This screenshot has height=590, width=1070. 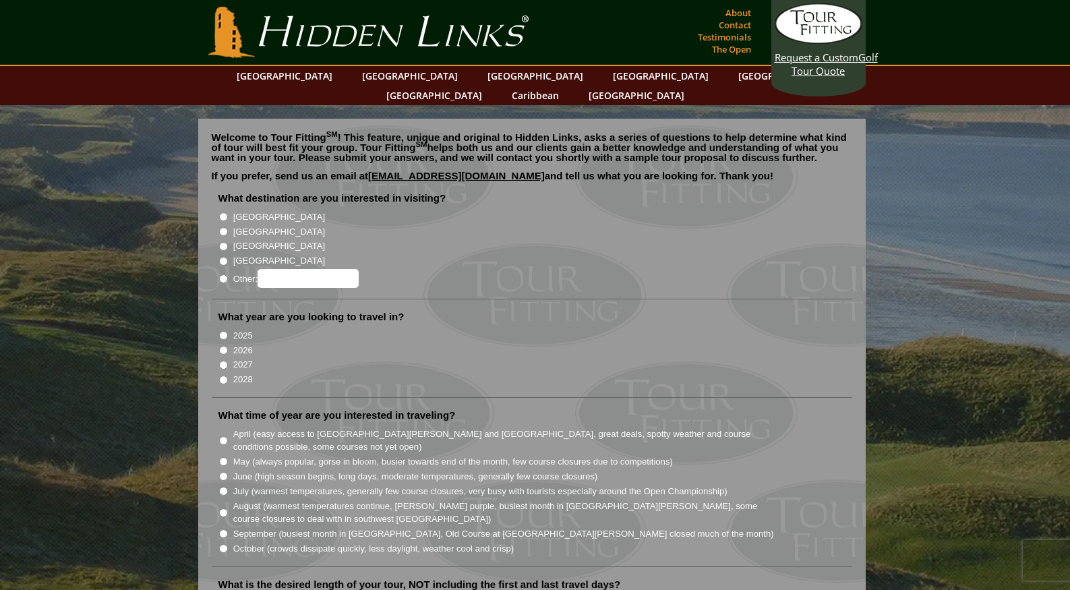 What do you see at coordinates (332, 198) in the screenshot?
I see `label: What destination are you interested in visiting?` at bounding box center [332, 198].